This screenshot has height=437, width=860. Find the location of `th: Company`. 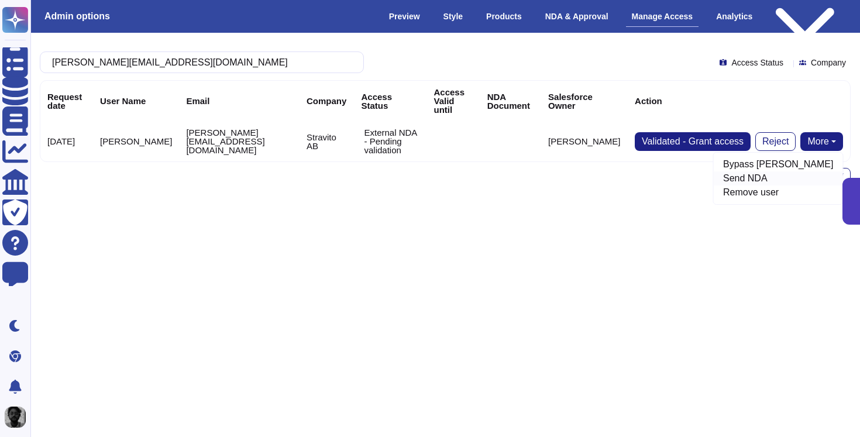

th: Company is located at coordinates (327, 101).